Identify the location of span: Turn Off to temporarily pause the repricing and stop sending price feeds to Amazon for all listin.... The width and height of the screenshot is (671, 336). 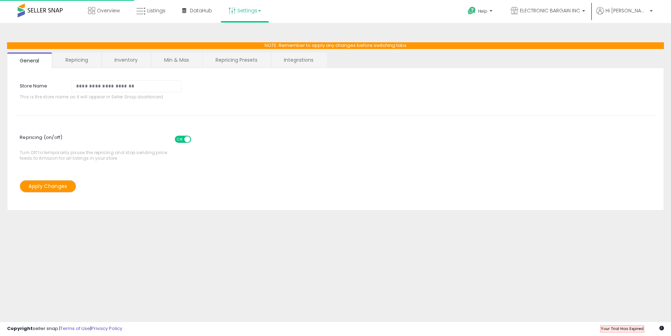
(95, 146).